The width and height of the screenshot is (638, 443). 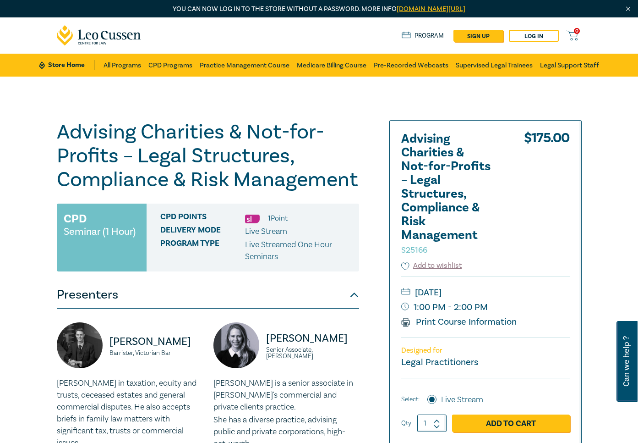 What do you see at coordinates (432, 265) in the screenshot?
I see `button: Add to wishlist` at bounding box center [432, 265].